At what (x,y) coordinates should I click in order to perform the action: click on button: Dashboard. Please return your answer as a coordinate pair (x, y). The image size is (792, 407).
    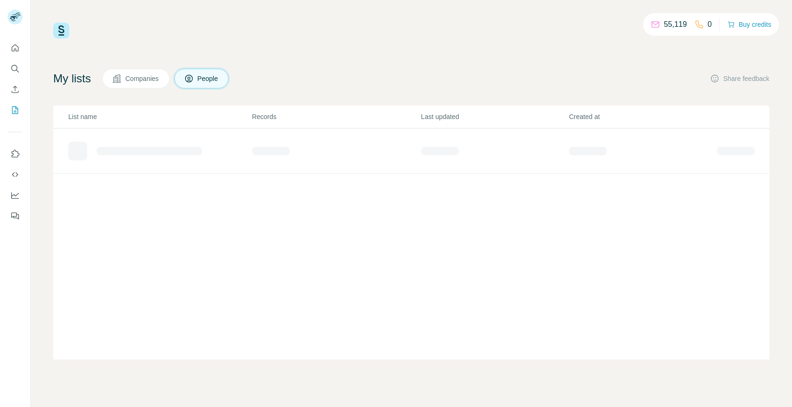
    Looking at the image, I should click on (15, 195).